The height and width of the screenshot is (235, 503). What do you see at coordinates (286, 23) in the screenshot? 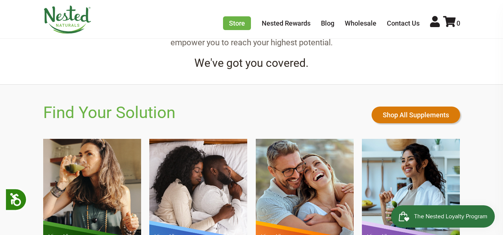
I see `a: Nested Rewards` at bounding box center [286, 23].